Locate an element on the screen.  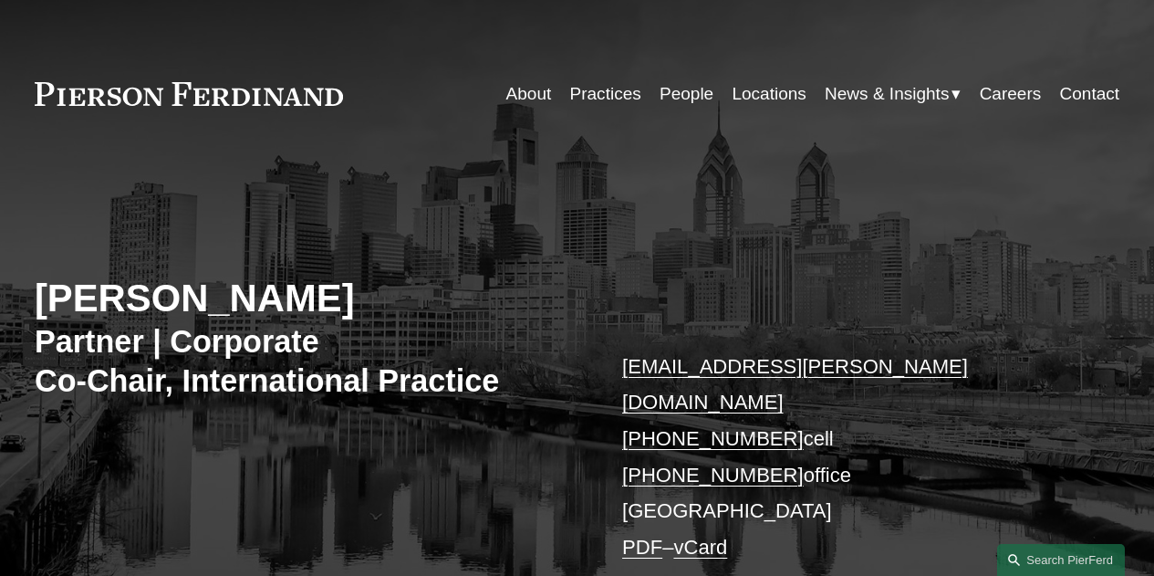
a: People is located at coordinates (686, 94).